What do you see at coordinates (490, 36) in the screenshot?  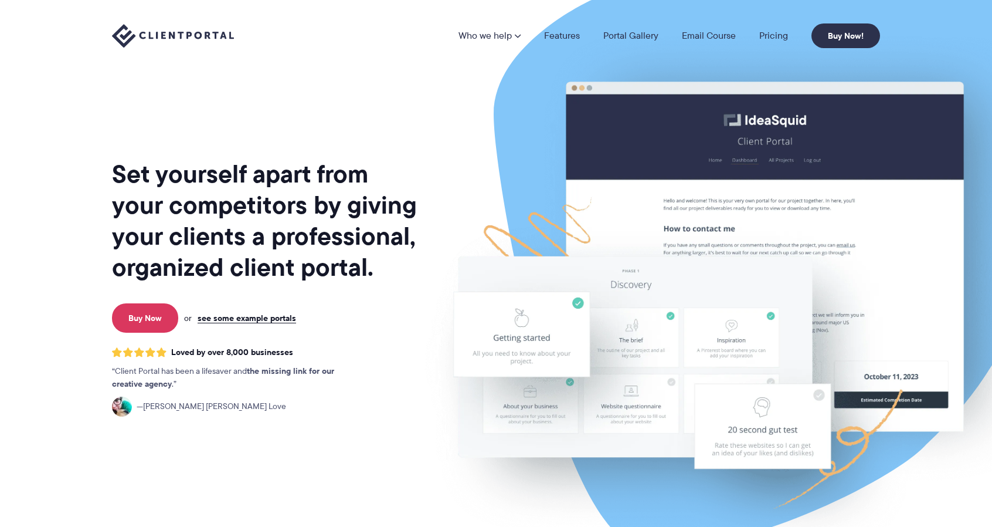 I see `a: Who we help` at bounding box center [490, 36].